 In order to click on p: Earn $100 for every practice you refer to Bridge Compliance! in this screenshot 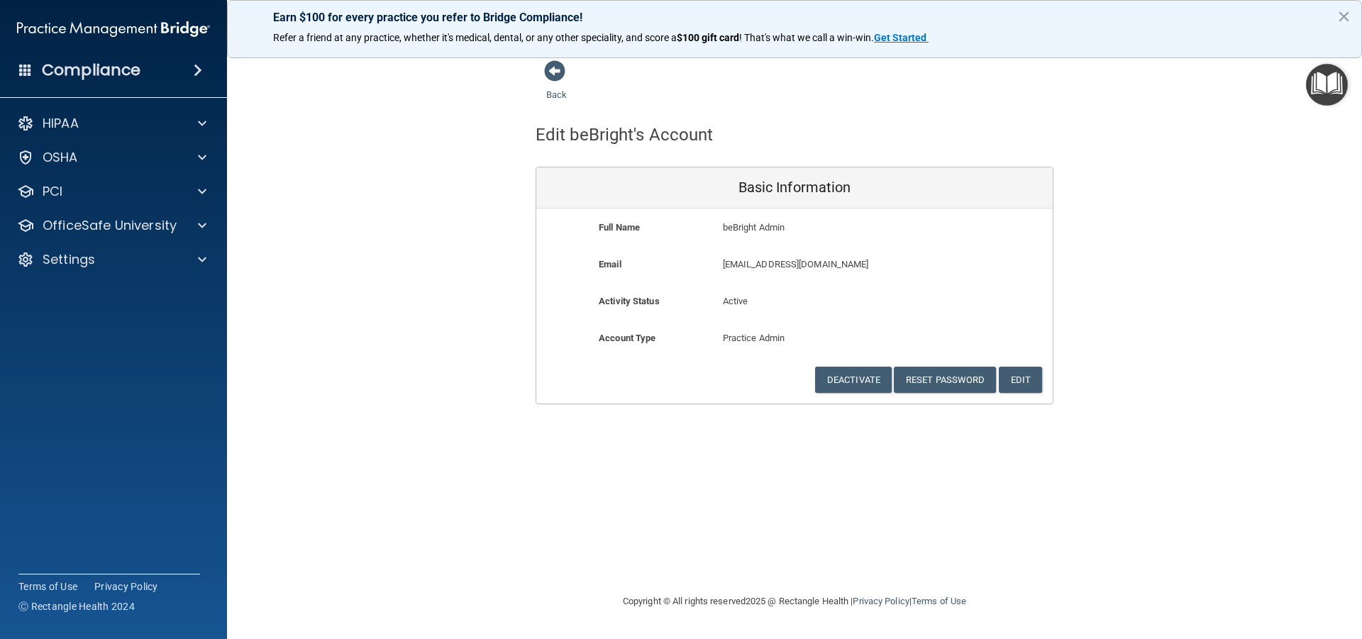, I will do `click(795, 17)`.